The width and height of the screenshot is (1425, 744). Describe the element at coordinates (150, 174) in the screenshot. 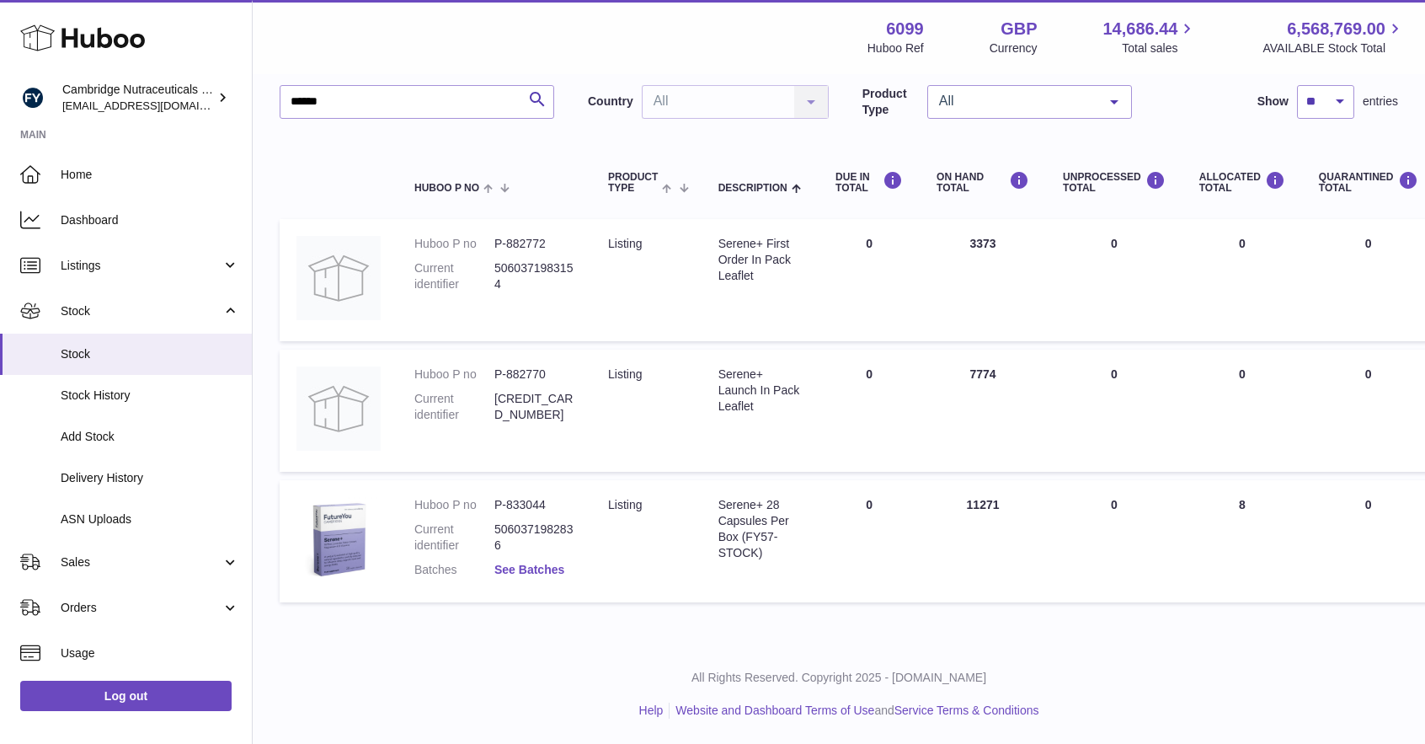

I see `span: Home` at that location.